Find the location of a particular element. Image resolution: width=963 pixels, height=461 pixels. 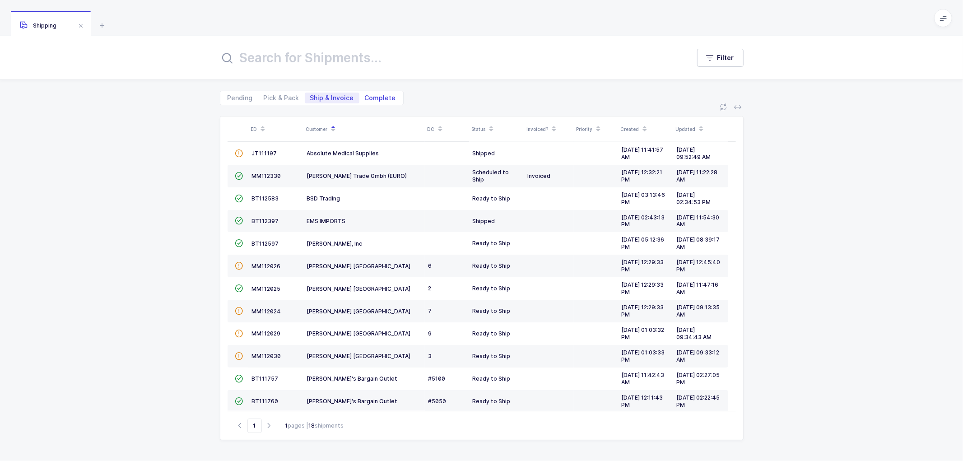

input: Search for Shipments... is located at coordinates (449, 58).